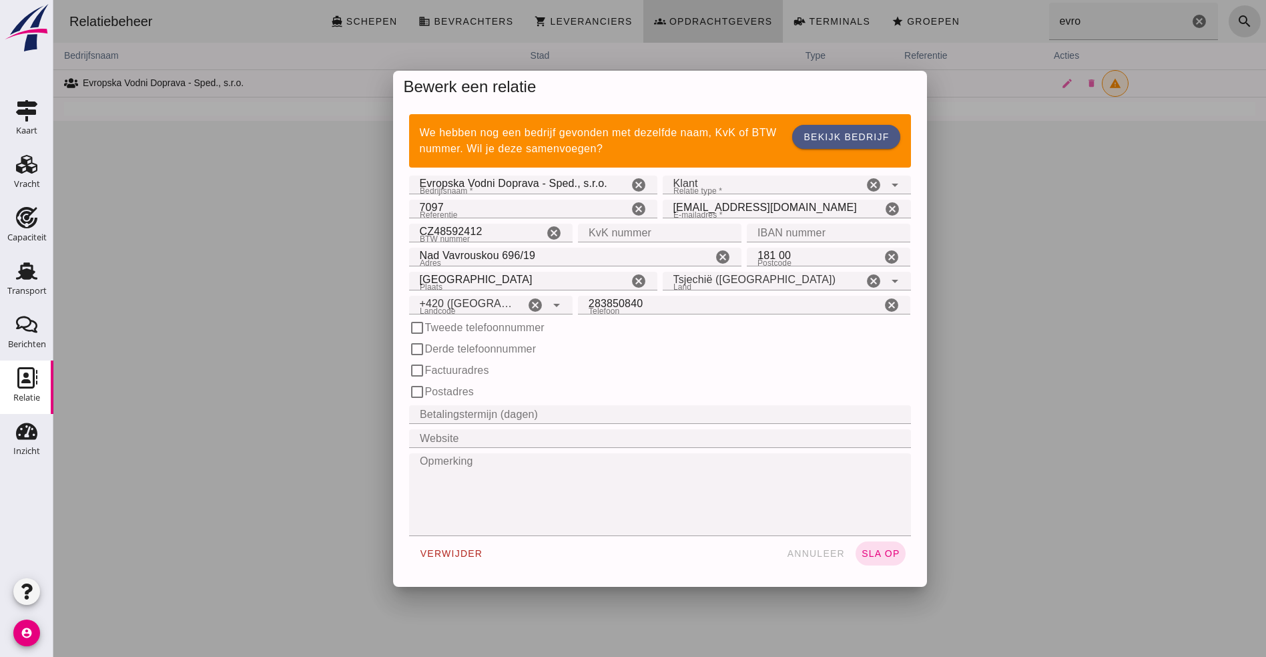  I want to click on i: Wis Land, so click(820, 281).